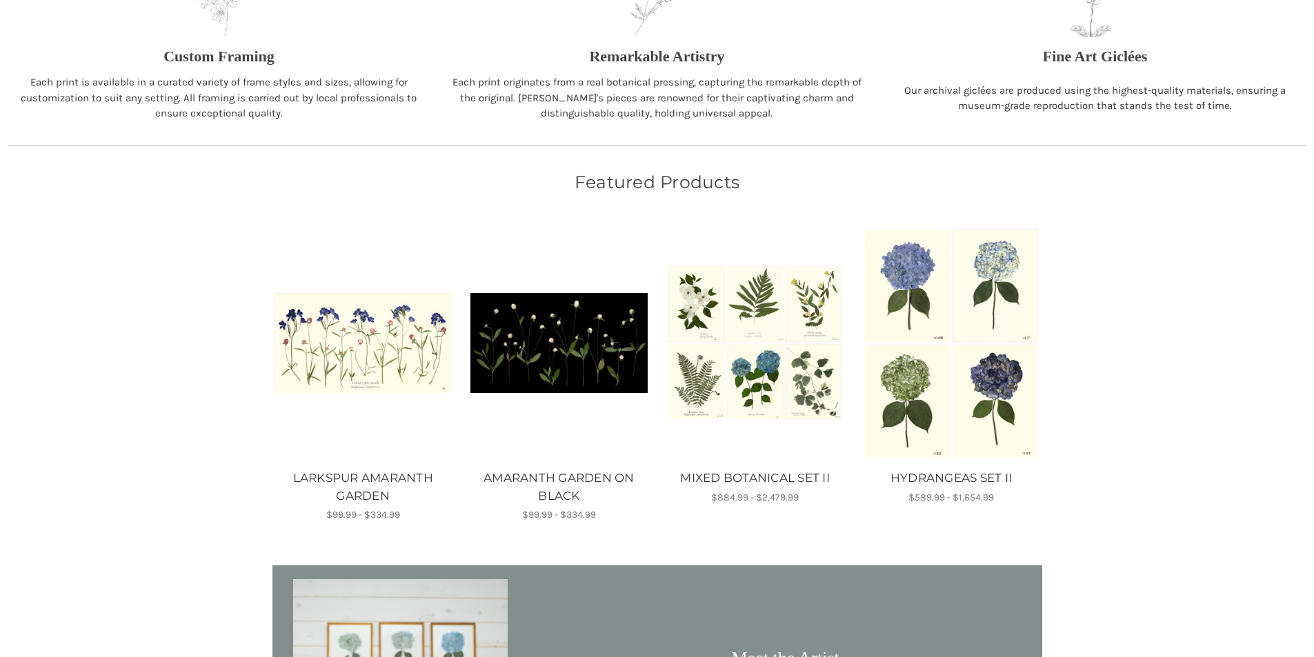 This screenshot has height=657, width=1314. I want to click on p: Each print originates from a real botanical pressing, capturing the remarkable depth of the origi..., so click(656, 98).